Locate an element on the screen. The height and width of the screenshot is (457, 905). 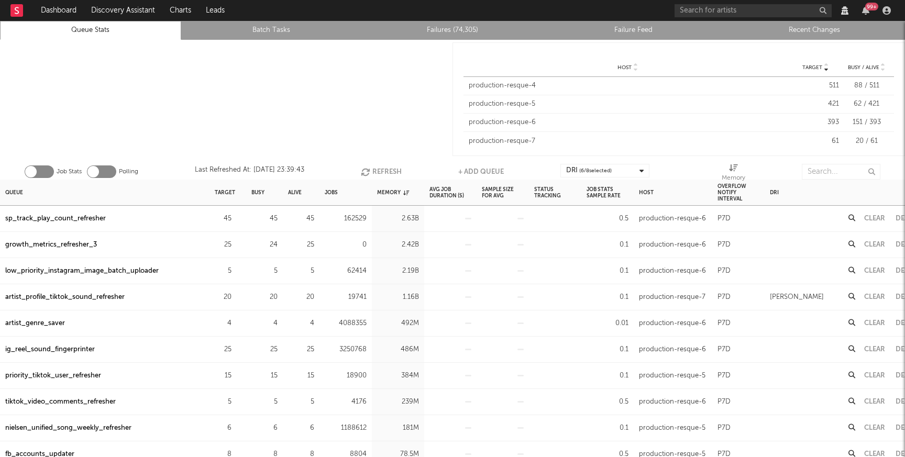
div: 2.19B is located at coordinates (398, 271).